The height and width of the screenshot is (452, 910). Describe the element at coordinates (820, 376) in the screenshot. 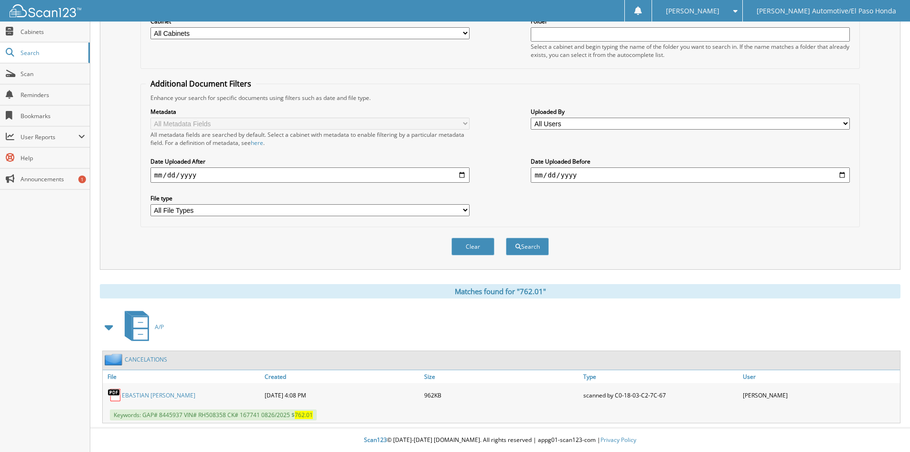

I see `a: User` at that location.